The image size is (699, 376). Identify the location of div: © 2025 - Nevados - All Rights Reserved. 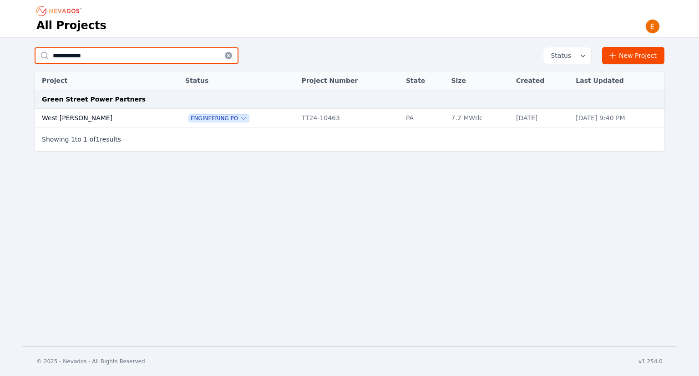
(90, 361).